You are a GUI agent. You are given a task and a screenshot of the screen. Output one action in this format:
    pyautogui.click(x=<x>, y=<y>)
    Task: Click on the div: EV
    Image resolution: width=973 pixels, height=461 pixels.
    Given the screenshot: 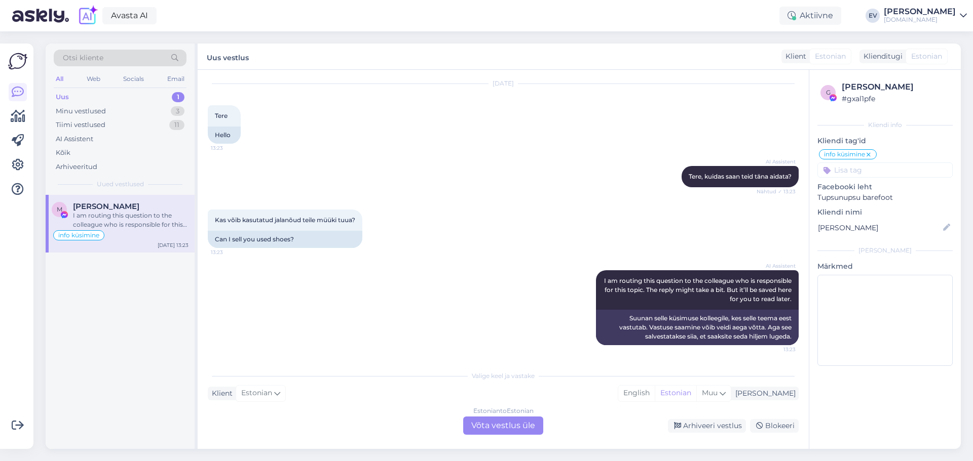 What is the action you would take?
    pyautogui.click(x=872, y=16)
    